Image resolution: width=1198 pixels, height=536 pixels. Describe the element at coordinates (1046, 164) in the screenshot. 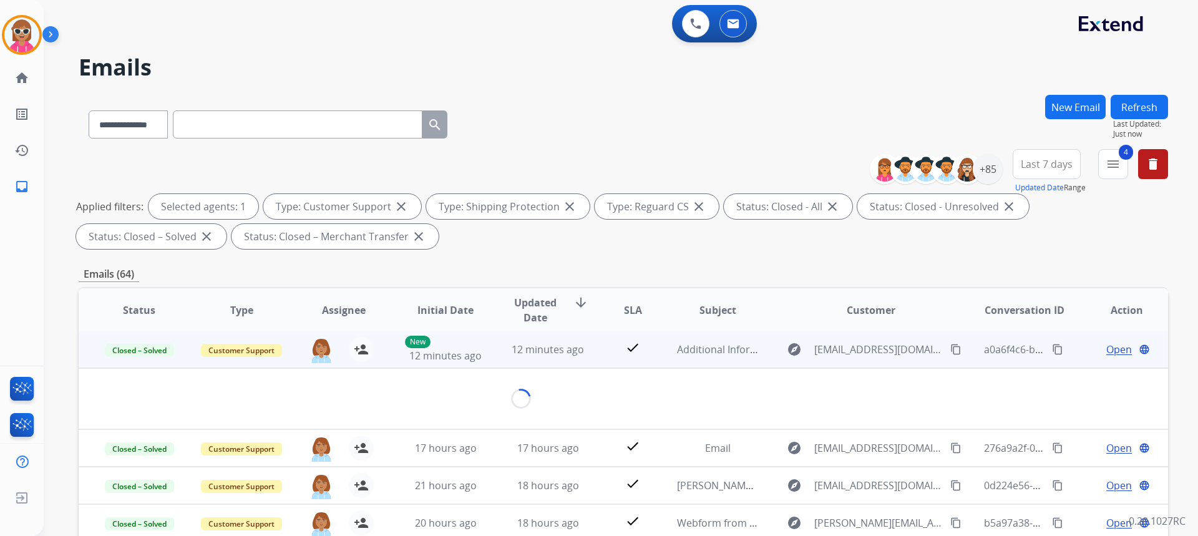

I see `span: Last 7 days` at that location.